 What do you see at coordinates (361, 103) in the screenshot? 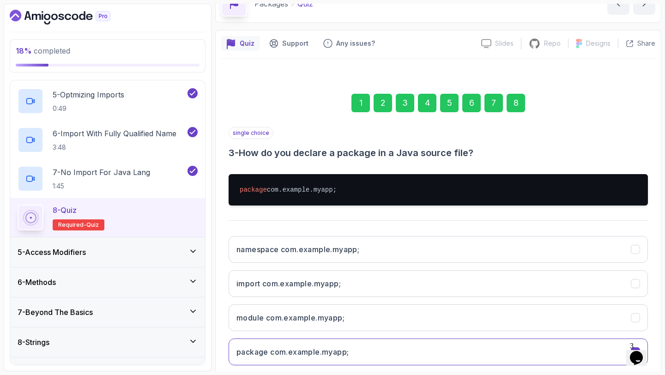
I see `div: 1` at bounding box center [361, 103].